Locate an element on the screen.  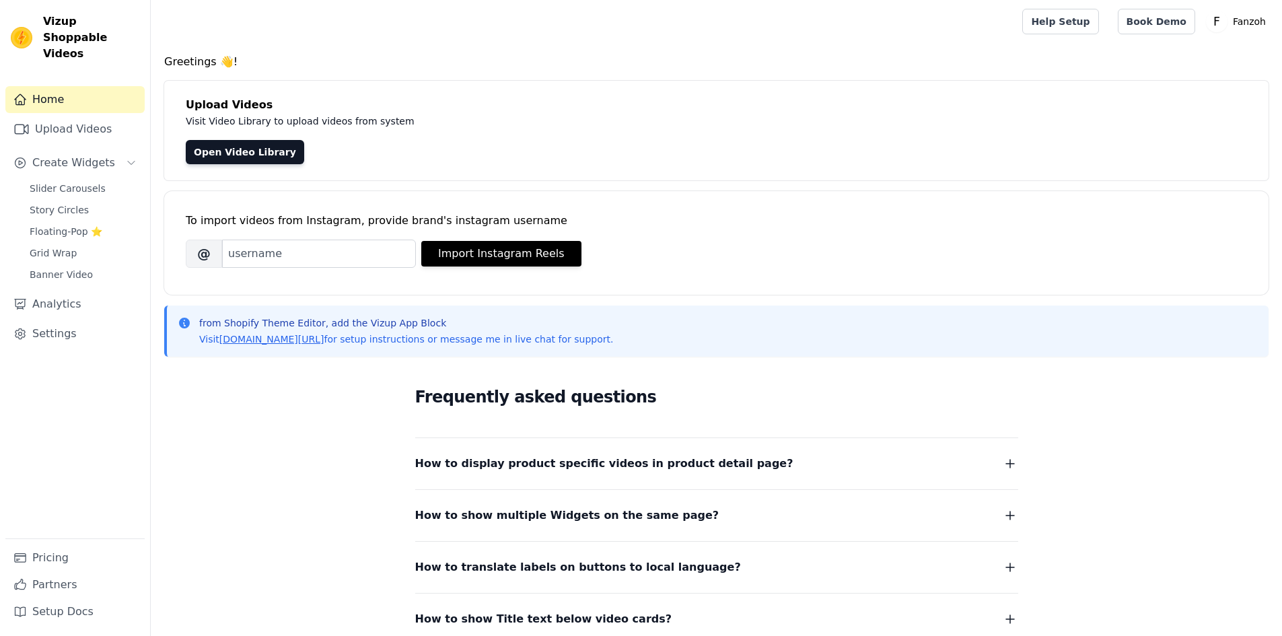
a: Open Video Library is located at coordinates (245, 152).